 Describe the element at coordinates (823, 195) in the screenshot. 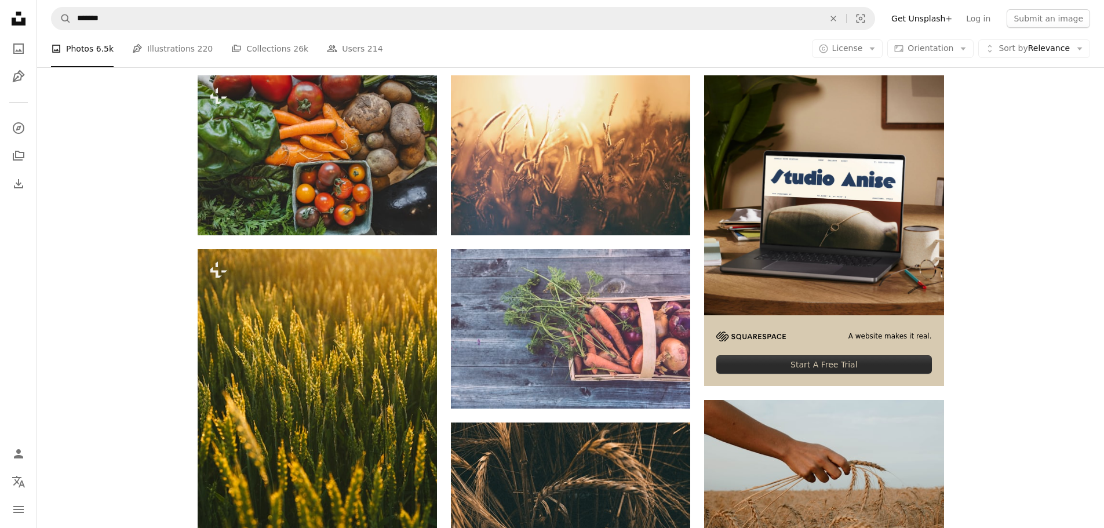

I see `img: file-1705123271268-c3eaf6a79b21image` at that location.